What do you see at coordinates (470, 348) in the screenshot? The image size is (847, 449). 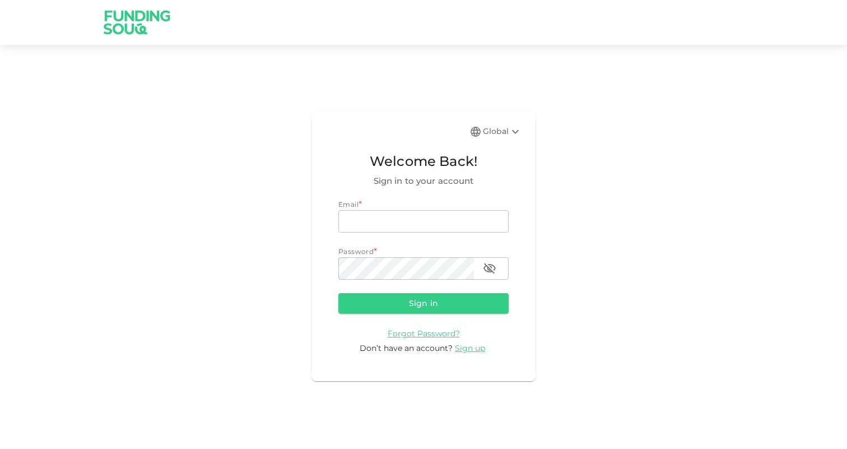 I see `span: Sign up` at bounding box center [470, 348].